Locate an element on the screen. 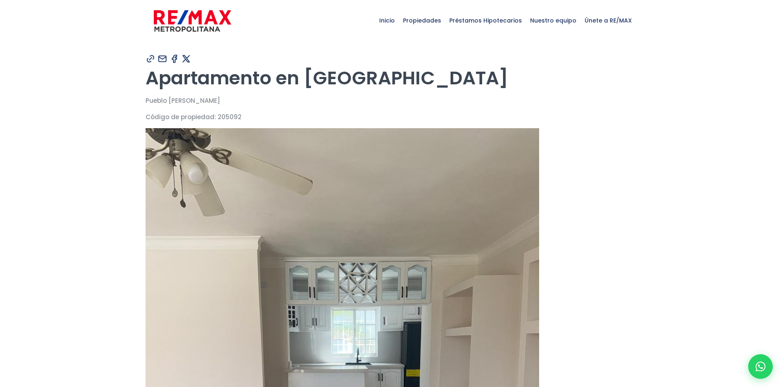 The width and height of the screenshot is (781, 387). span: Préstamos Hipotecarios is located at coordinates (485, 20).